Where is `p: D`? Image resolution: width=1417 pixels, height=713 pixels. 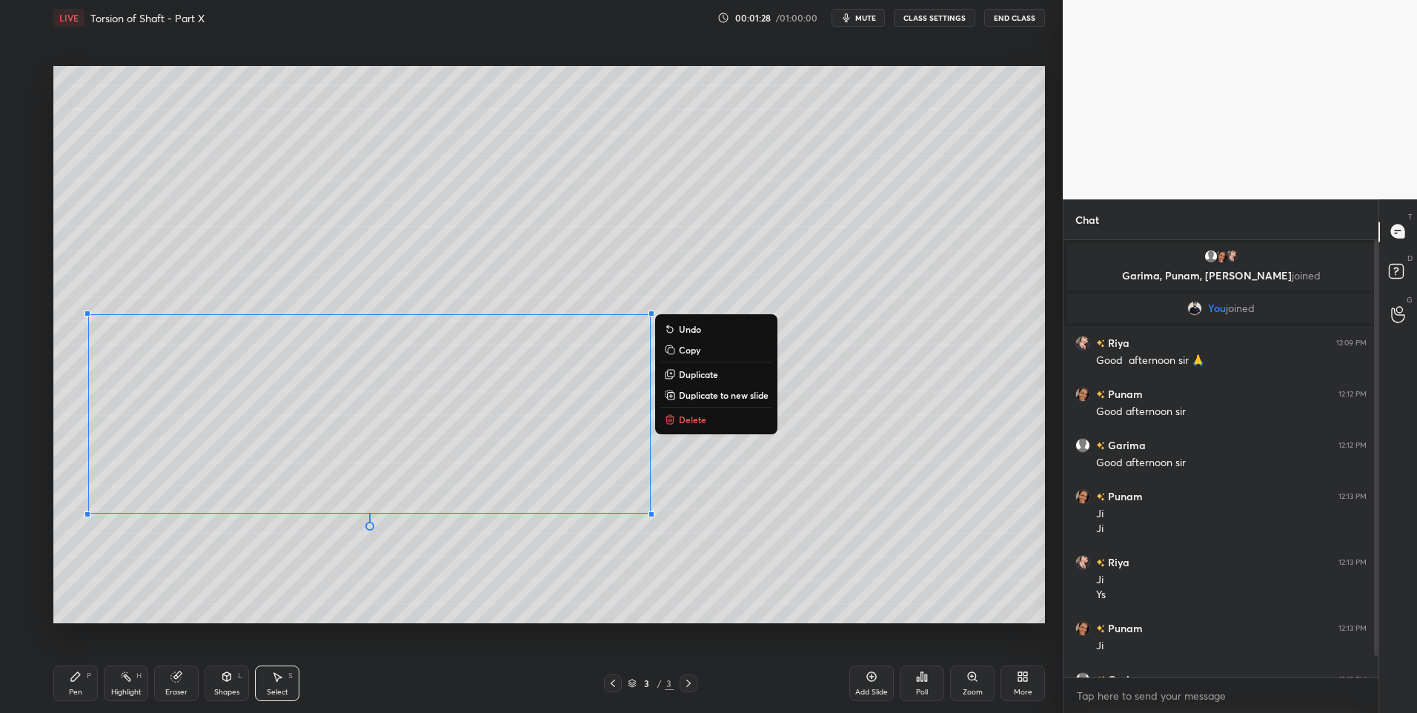
p: D is located at coordinates (1409, 258).